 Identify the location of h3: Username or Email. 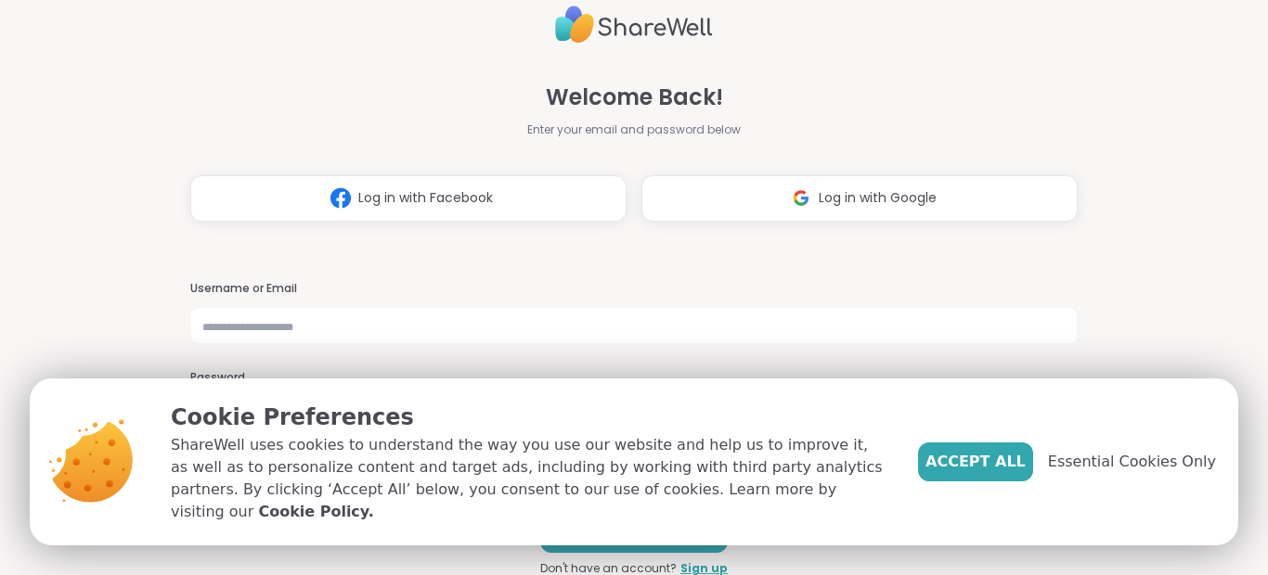
(634, 289).